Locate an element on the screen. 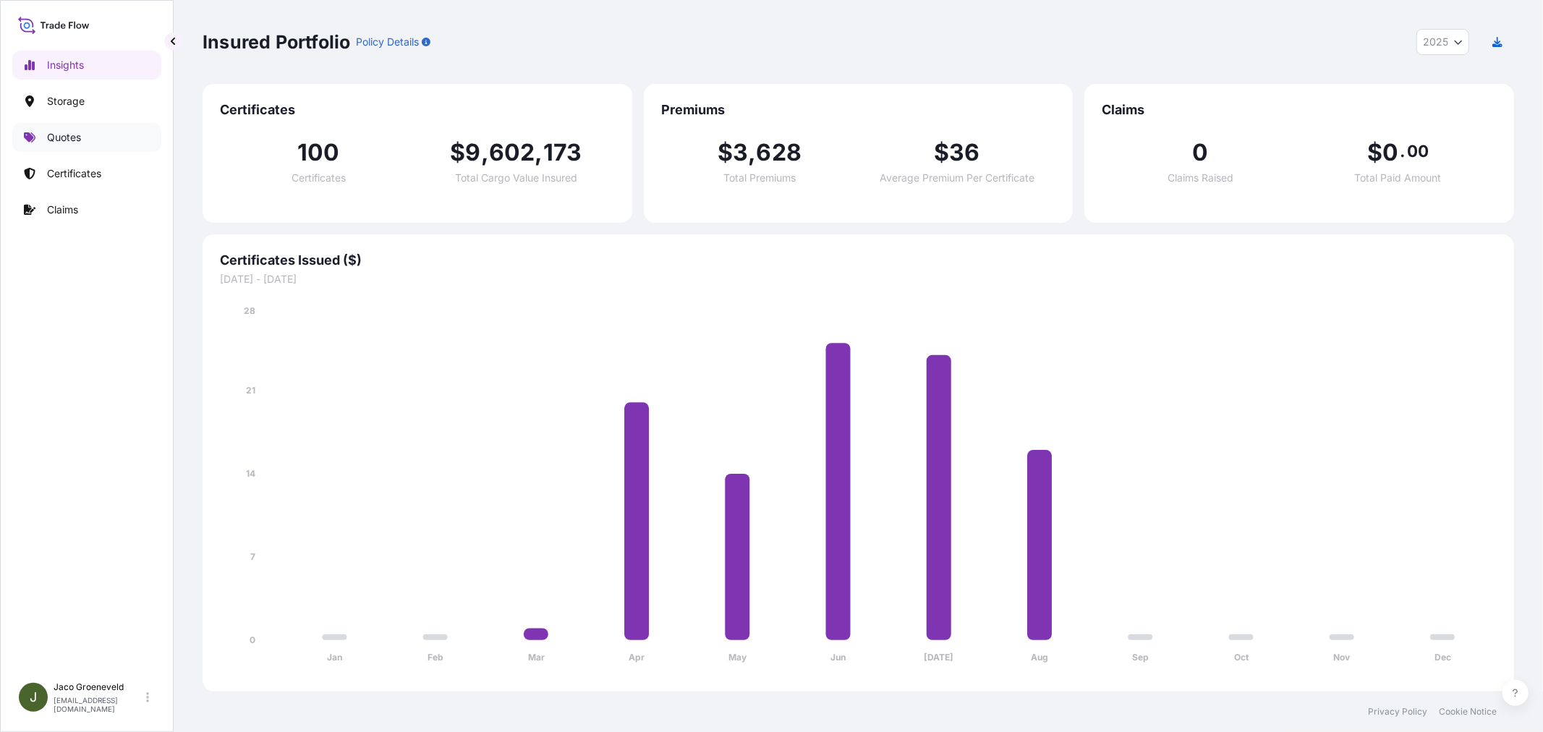  tspan: 28 is located at coordinates (250, 310).